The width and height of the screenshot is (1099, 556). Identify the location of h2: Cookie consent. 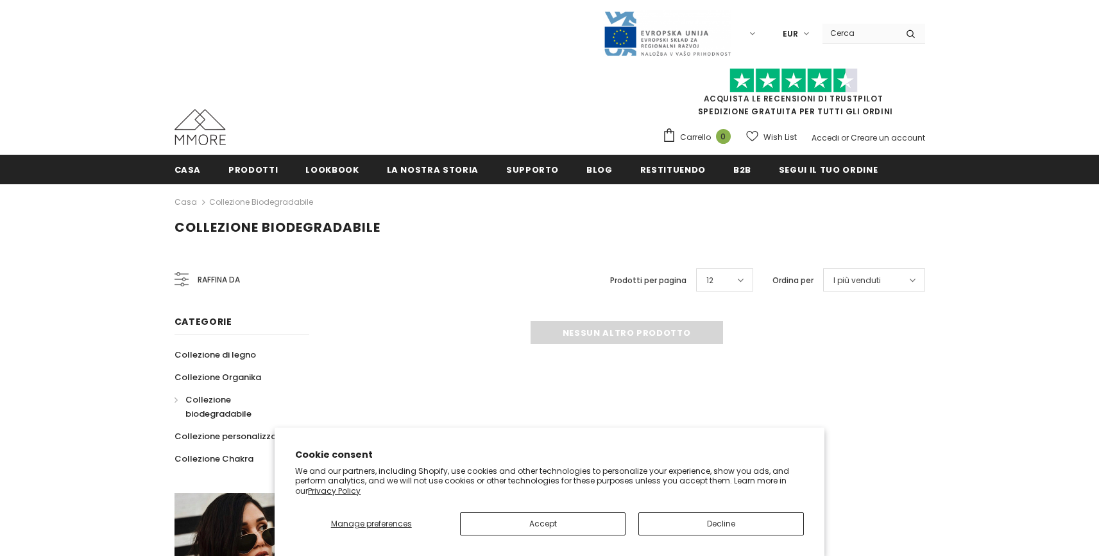
(549, 454).